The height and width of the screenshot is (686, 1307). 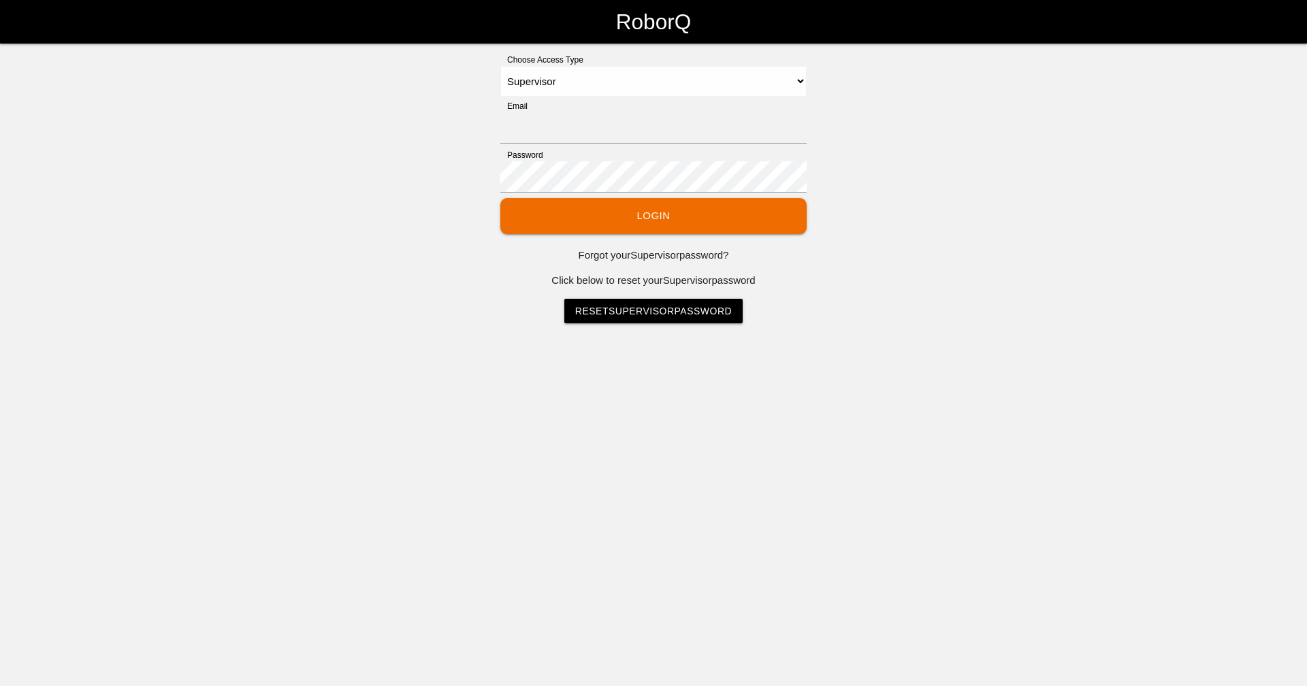 What do you see at coordinates (653, 280) in the screenshot?
I see `p: Click below to reset your Supervisor password` at bounding box center [653, 280].